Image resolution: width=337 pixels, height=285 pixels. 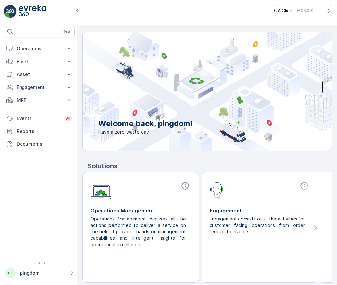 I want to click on button: Engagement, so click(x=39, y=87).